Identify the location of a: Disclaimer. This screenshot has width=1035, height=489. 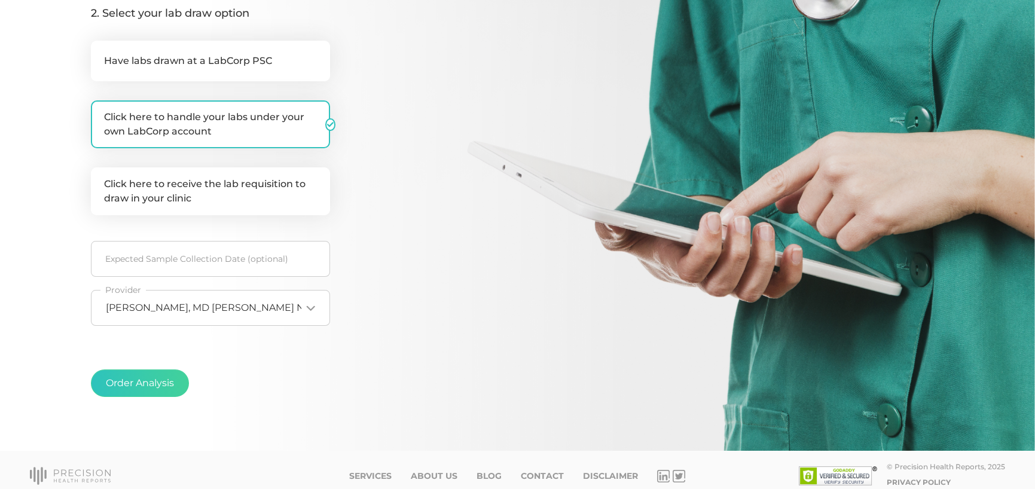
(611, 476).